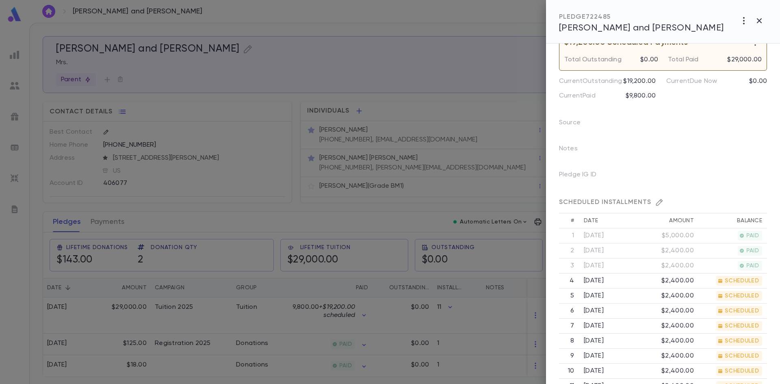 This screenshot has width=780, height=384. I want to click on p: $29,000.00, so click(744, 60).